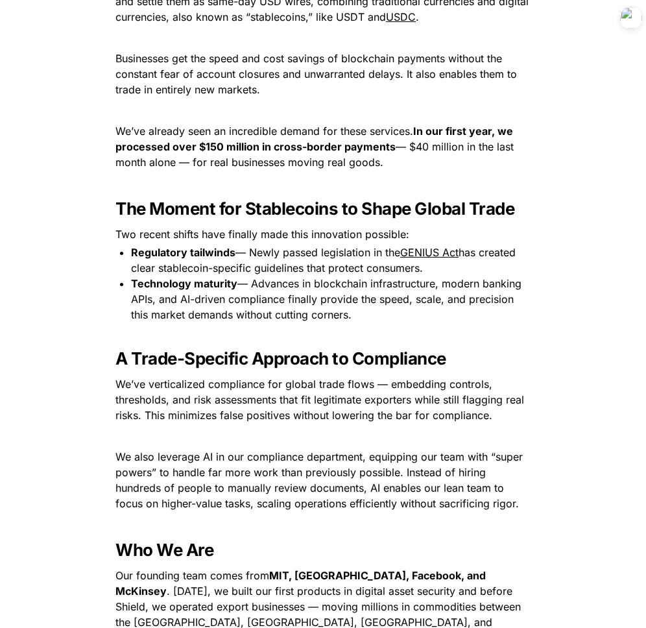 Image resolution: width=646 pixels, height=628 pixels. What do you see at coordinates (184, 283) in the screenshot?
I see `strong: Technology maturity` at bounding box center [184, 283].